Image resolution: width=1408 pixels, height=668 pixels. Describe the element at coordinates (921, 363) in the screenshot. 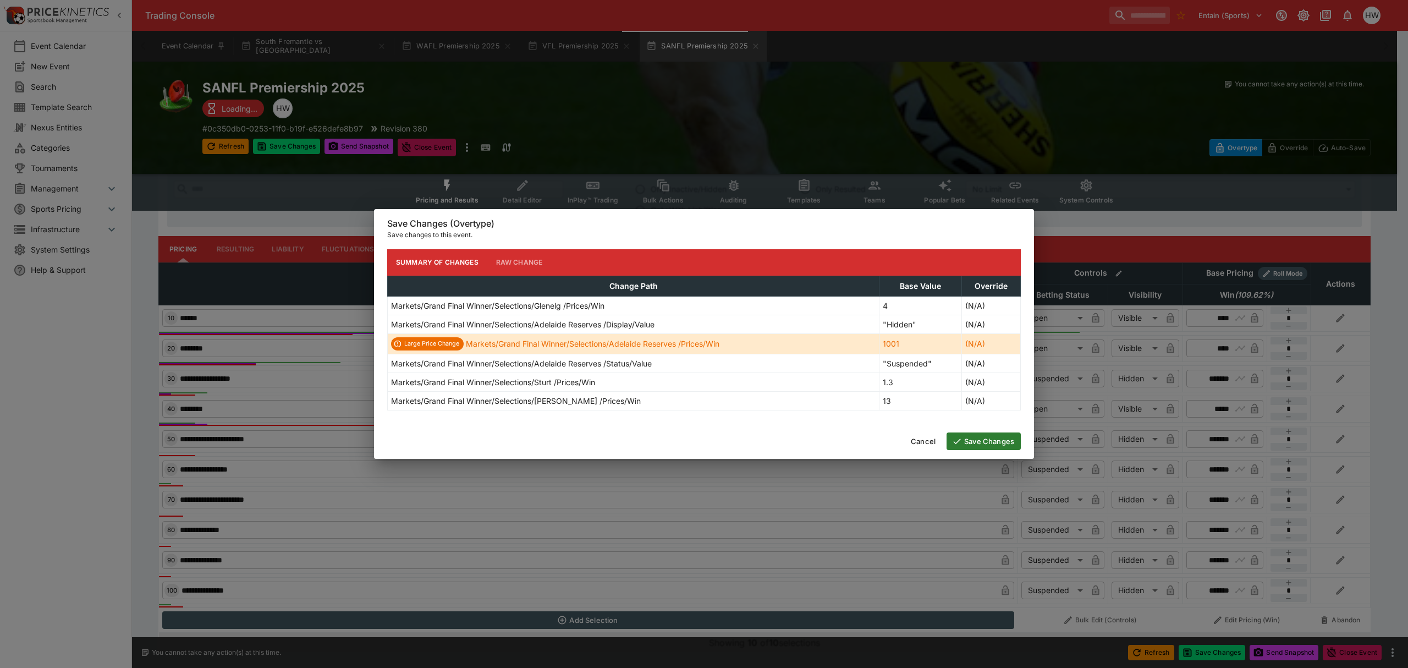

I see `td: "Suspended"` at that location.